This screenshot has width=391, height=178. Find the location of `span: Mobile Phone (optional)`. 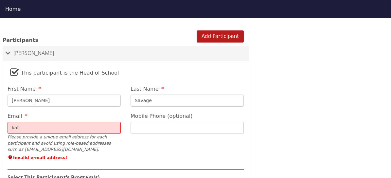

span: Mobile Phone (optional) is located at coordinates (161, 116).